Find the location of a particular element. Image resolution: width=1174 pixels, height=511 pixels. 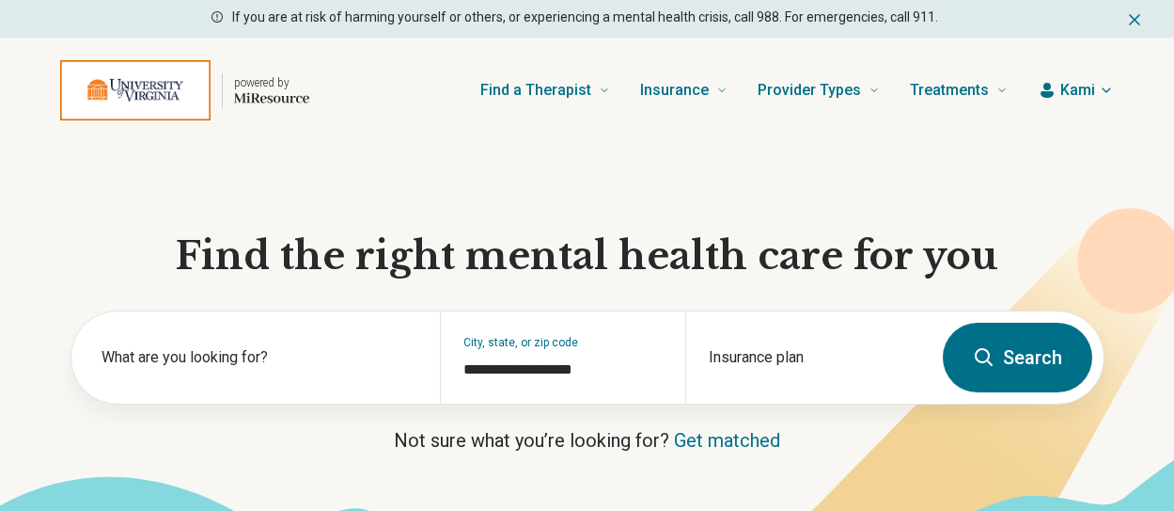

p: Not sure what you’re looking for? is located at coordinates (588, 440).